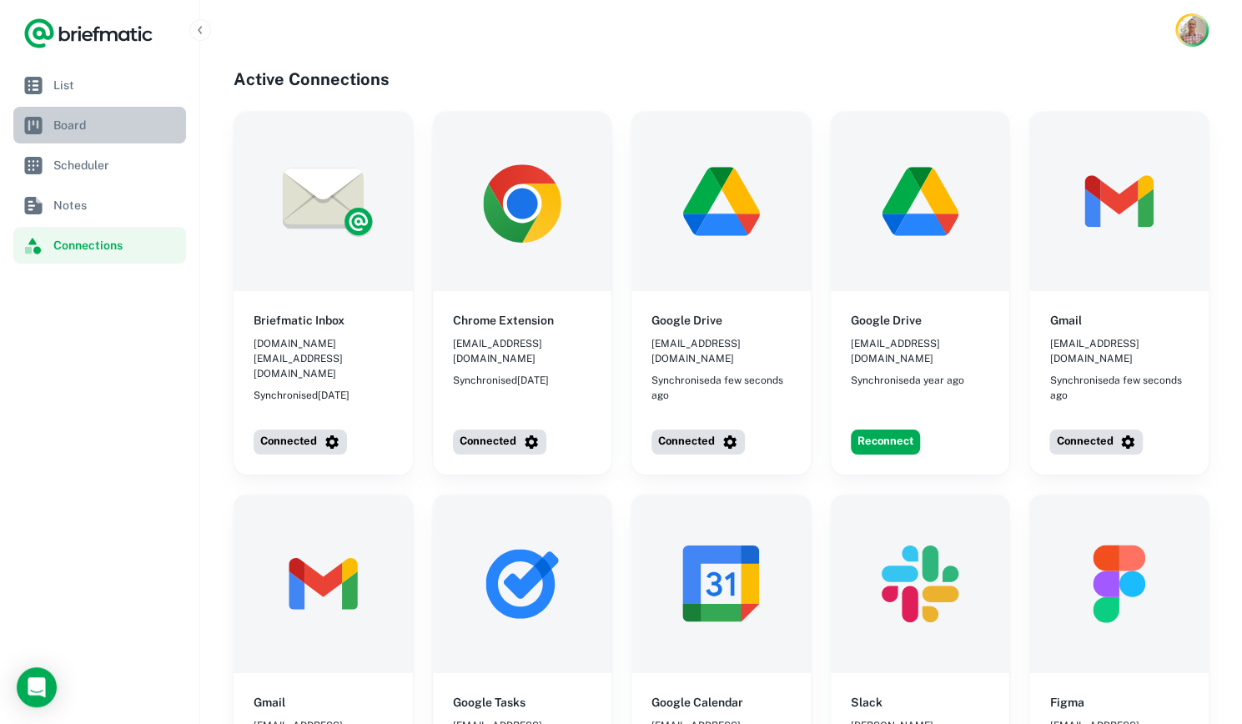 The width and height of the screenshot is (1242, 724). What do you see at coordinates (866, 702) in the screenshot?
I see `h6: Slack` at bounding box center [866, 702].